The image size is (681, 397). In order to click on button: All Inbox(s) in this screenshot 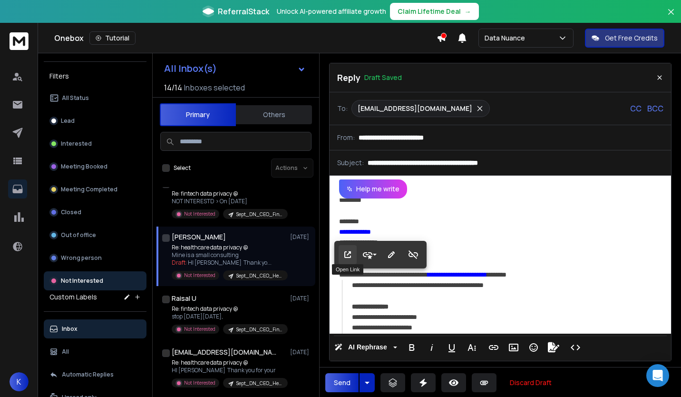, I will do `click(235, 69)`.